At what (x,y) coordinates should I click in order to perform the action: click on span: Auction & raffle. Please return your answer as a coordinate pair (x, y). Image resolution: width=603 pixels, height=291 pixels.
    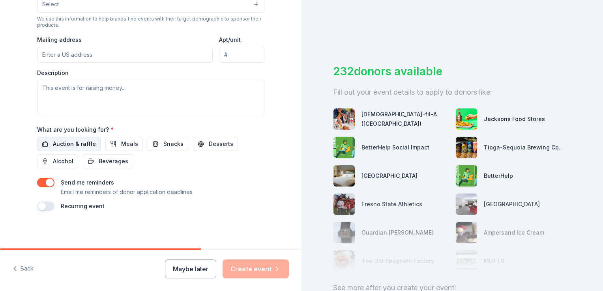
    Looking at the image, I should click on (74, 144).